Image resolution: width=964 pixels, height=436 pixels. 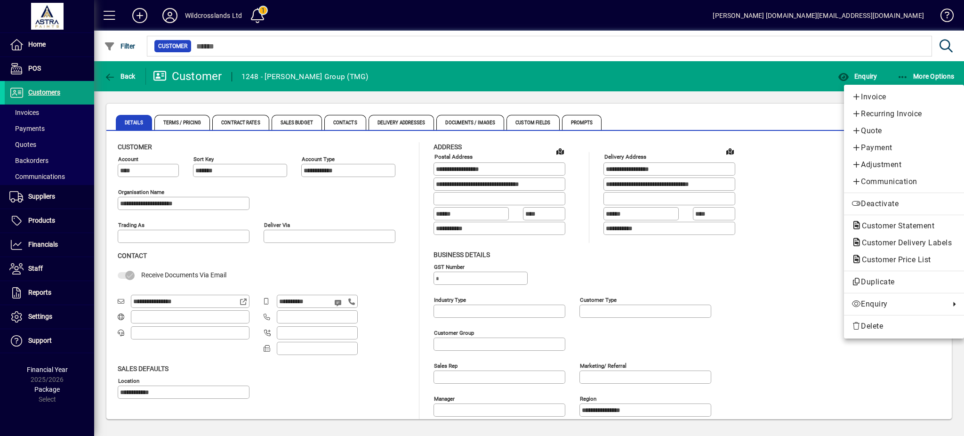 I want to click on span: Invoice, so click(x=904, y=97).